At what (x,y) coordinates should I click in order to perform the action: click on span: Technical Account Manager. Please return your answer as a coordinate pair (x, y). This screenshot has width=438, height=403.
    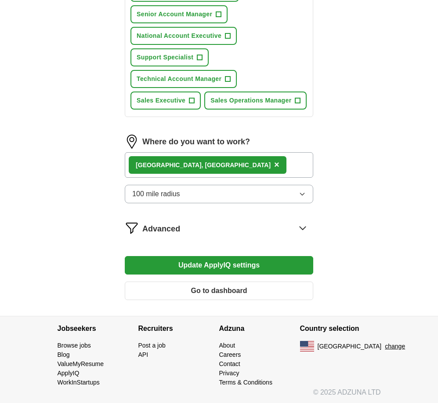
    Looking at the image, I should click on (179, 79).